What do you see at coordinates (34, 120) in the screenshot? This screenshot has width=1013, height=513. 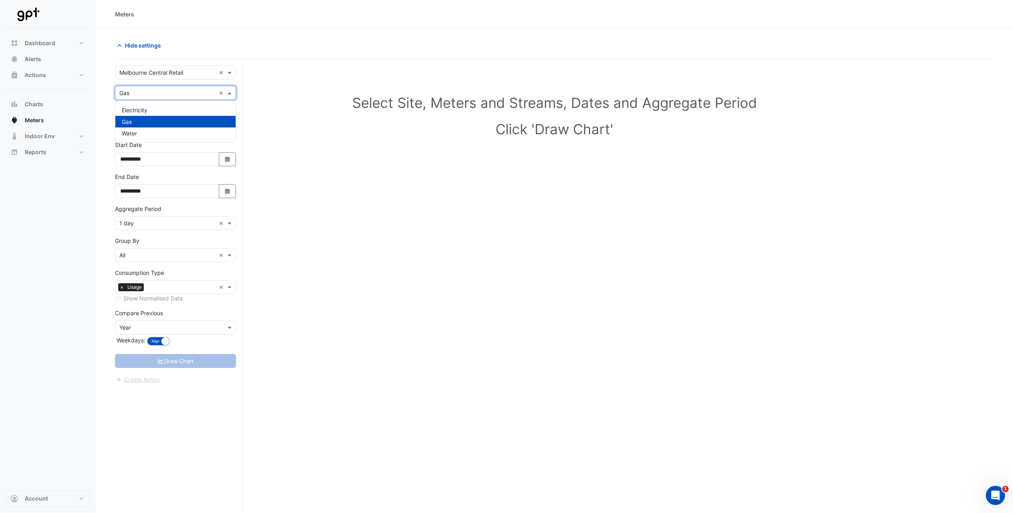 I see `span: Meters` at bounding box center [34, 120].